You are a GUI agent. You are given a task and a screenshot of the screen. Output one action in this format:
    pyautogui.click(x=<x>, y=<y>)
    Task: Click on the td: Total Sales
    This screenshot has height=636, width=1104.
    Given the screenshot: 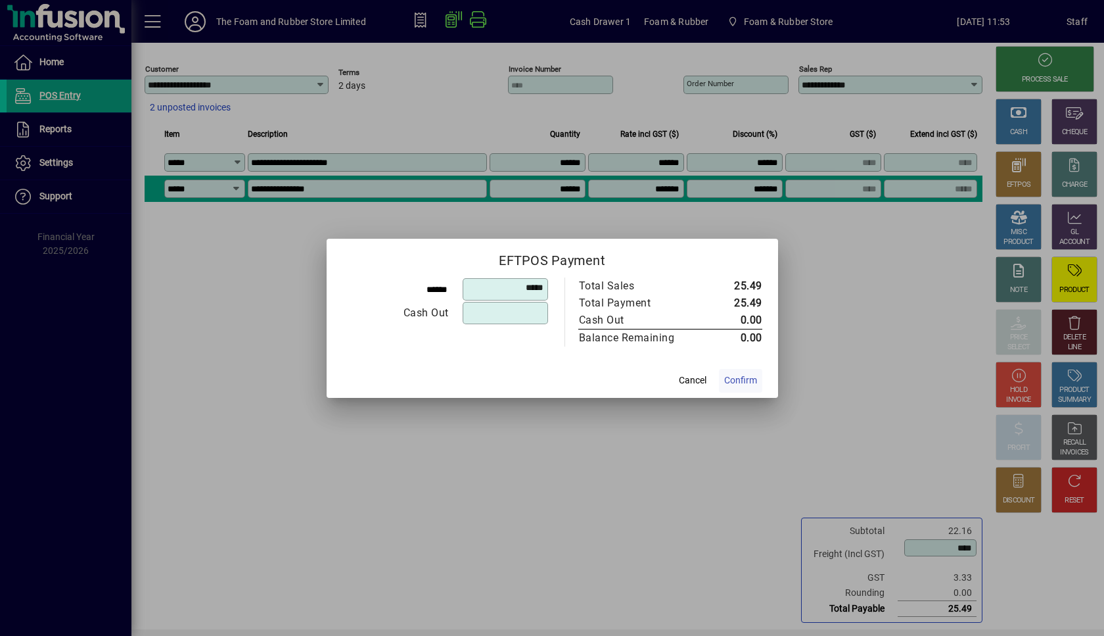 What is the action you would take?
    pyautogui.click(x=640, y=286)
    